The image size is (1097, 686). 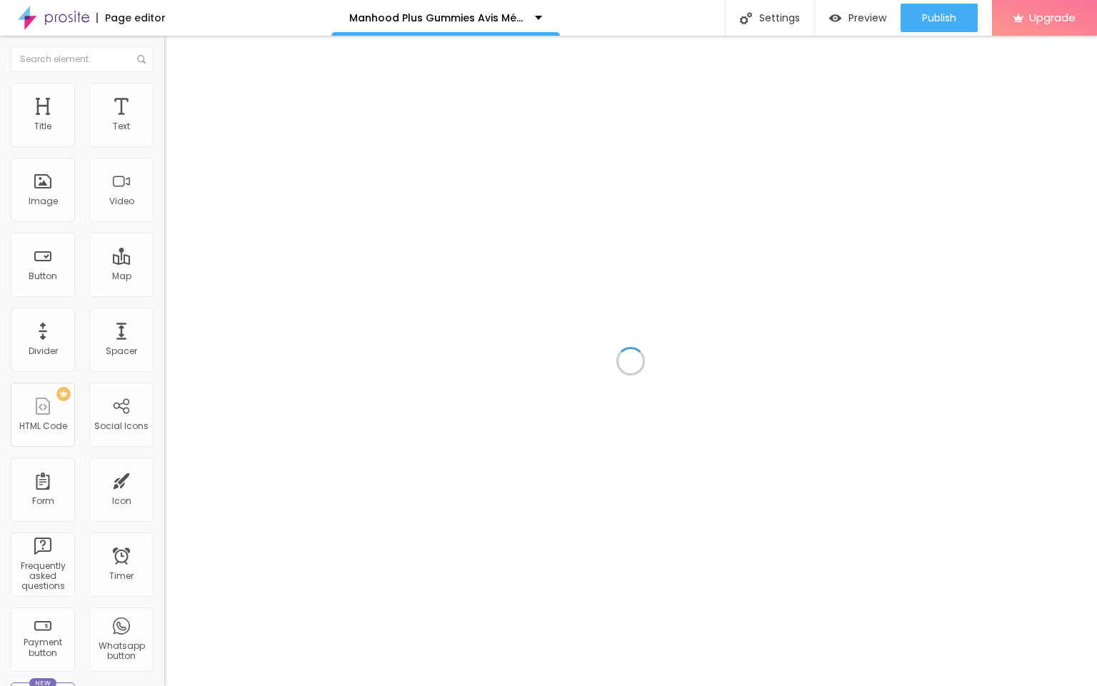 I want to click on div: Text, so click(x=121, y=126).